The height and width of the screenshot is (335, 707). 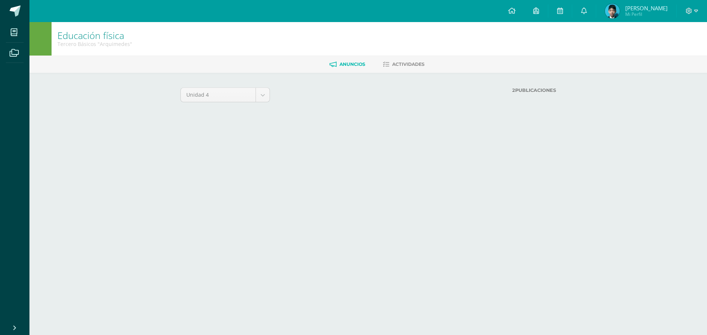 I want to click on a: Educación física, so click(x=91, y=35).